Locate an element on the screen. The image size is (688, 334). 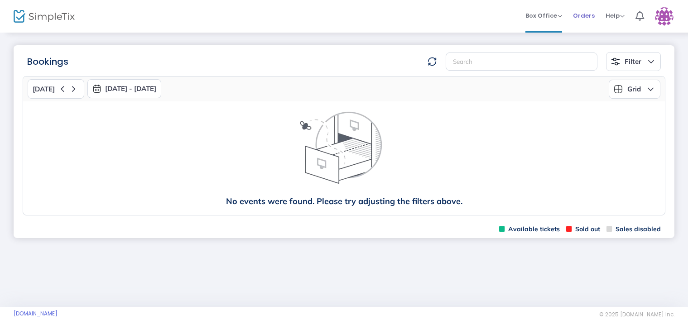
button: Grid is located at coordinates (635, 89).